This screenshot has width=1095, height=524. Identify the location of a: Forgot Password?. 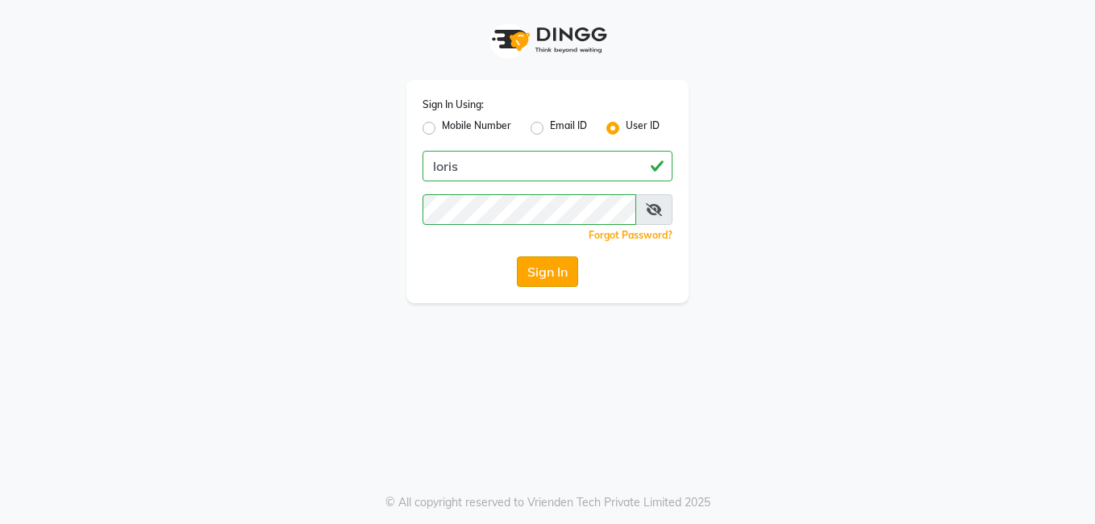
(631, 235).